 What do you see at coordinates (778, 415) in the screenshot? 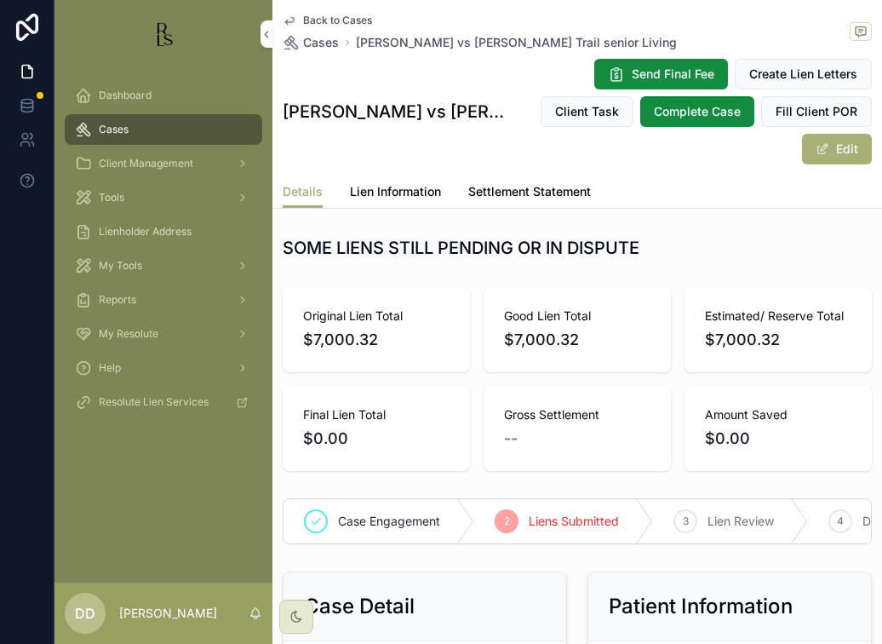
I see `span: Amount Saved` at bounding box center [778, 415].